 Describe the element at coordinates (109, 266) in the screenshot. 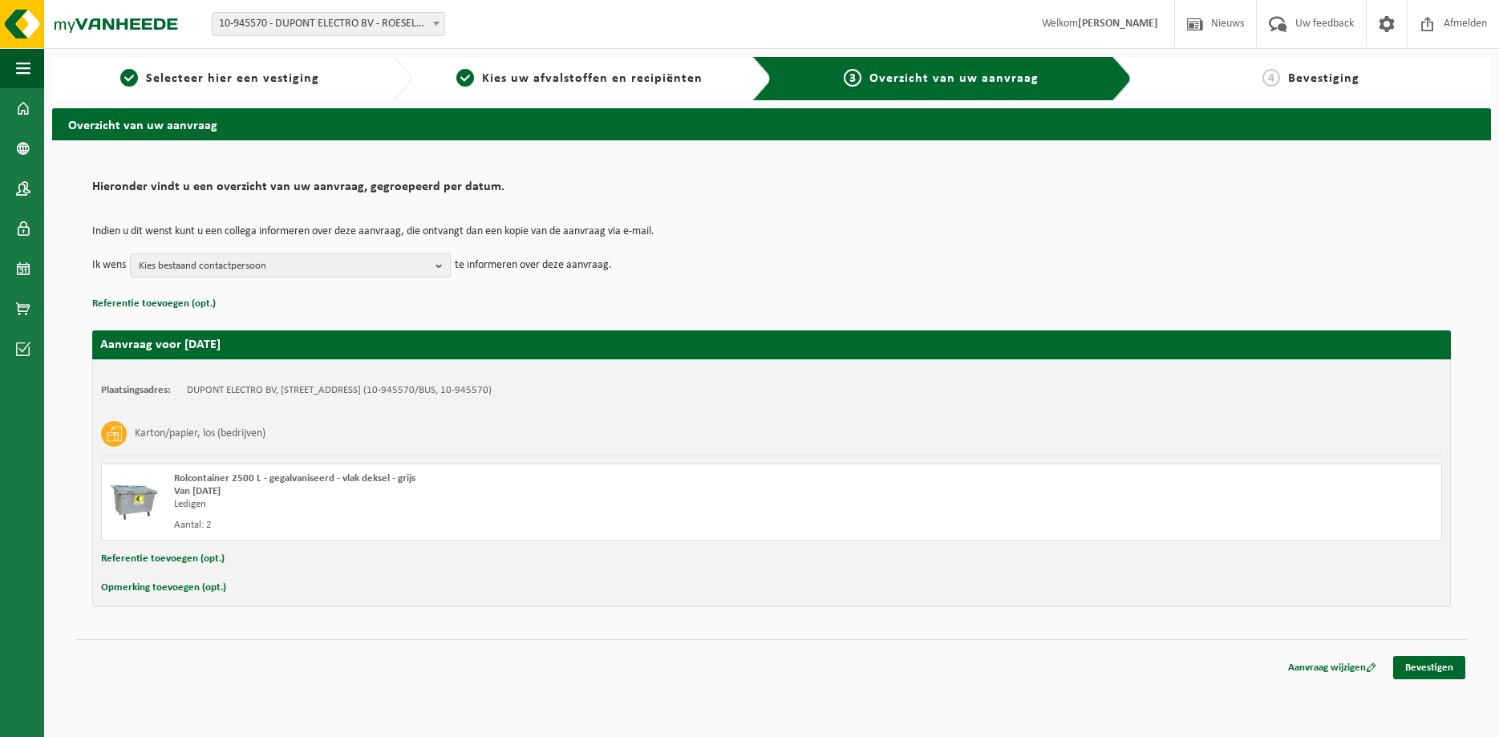

I see `p: Ik wens` at that location.